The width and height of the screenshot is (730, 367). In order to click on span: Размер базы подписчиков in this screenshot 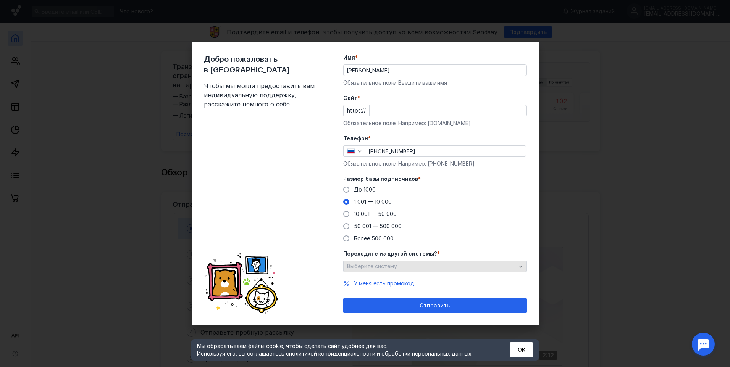, I will do `click(380, 179)`.